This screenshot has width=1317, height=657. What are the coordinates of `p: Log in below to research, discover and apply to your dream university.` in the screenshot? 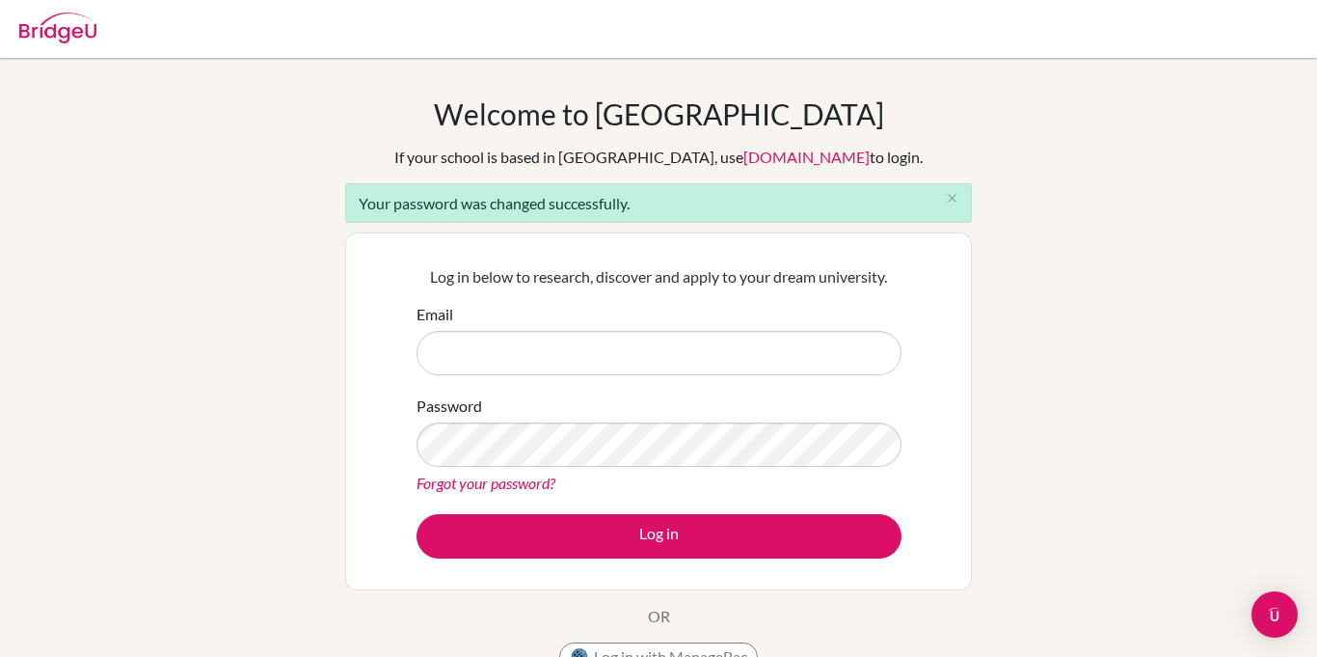 It's located at (658, 277).